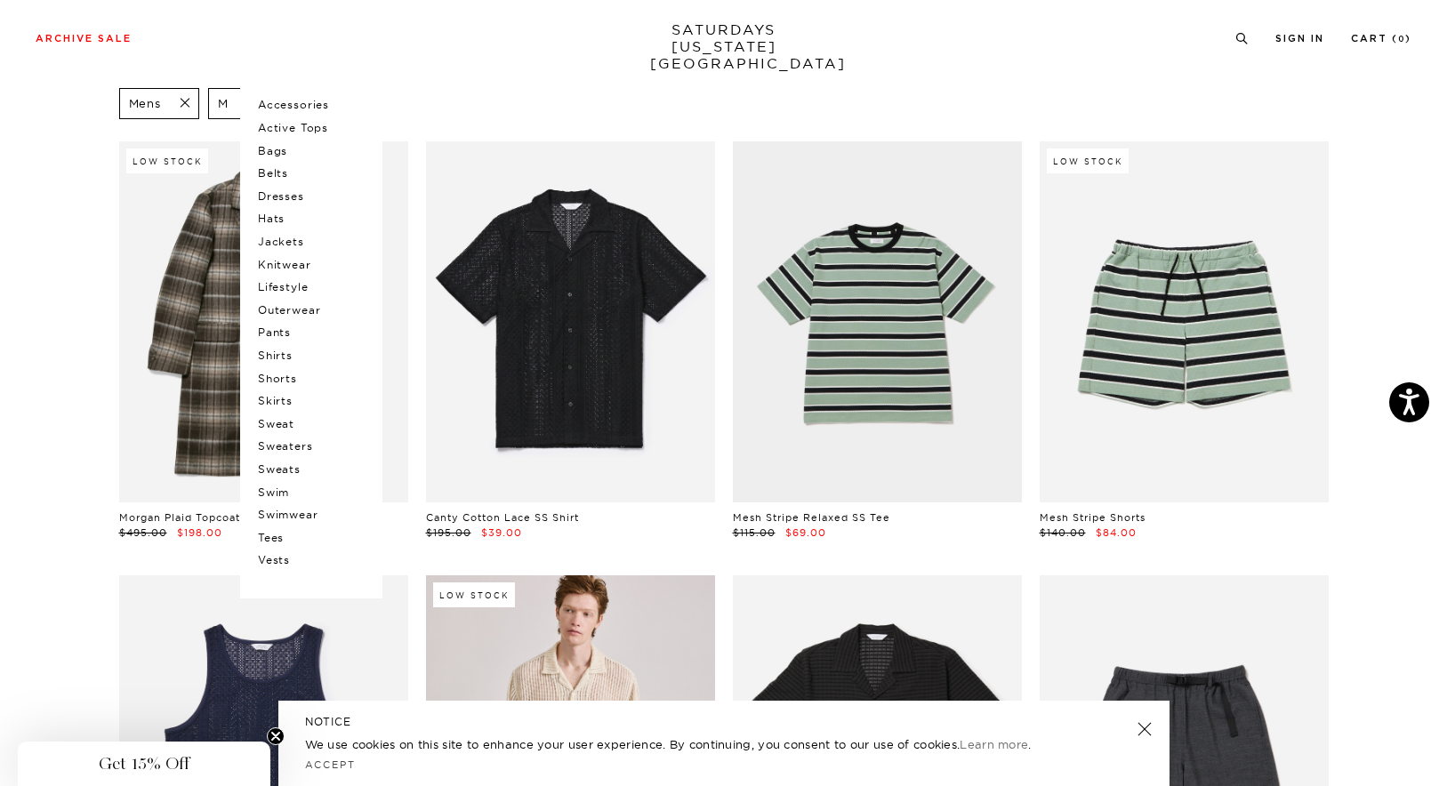 The image size is (1447, 786). What do you see at coordinates (311, 333) in the screenshot?
I see `p: Pants` at bounding box center [311, 333].